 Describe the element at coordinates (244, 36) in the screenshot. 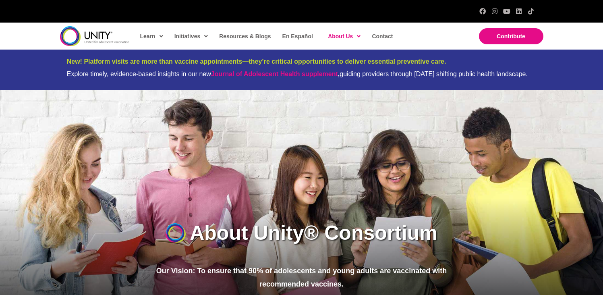

I see `a: Resources & Blogs` at that location.